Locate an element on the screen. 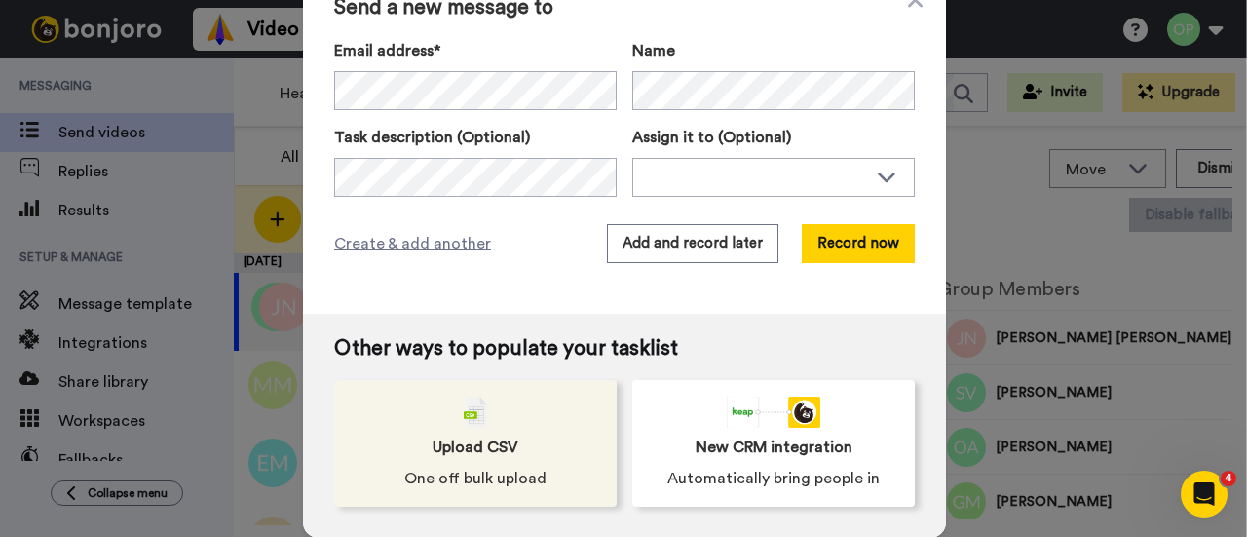 This screenshot has width=1247, height=537. span: Create & add another is located at coordinates (412, 244).